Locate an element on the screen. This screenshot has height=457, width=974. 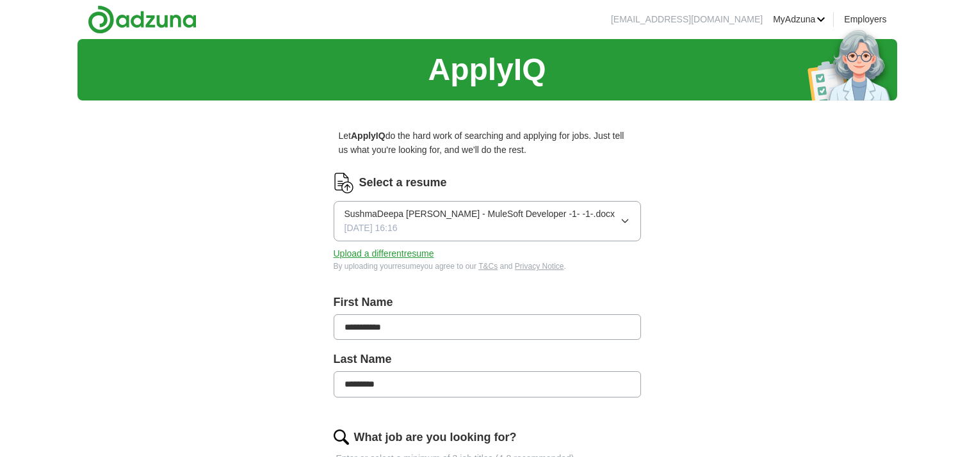
img: search.png is located at coordinates (341, 437).